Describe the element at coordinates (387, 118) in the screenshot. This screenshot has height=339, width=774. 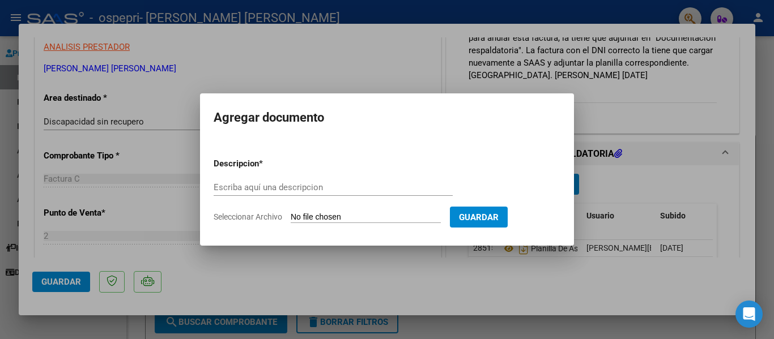
I see `h2: Agregar documento` at that location.